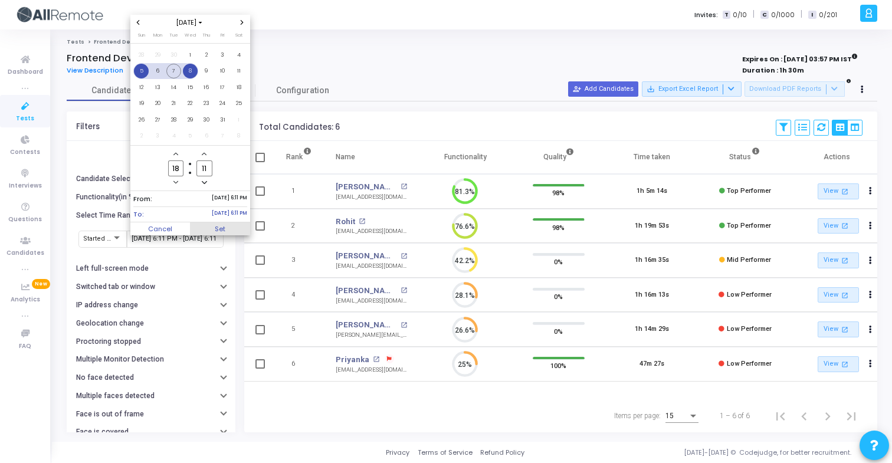 The height and width of the screenshot is (463, 892). I want to click on span: Fri, so click(222, 35).